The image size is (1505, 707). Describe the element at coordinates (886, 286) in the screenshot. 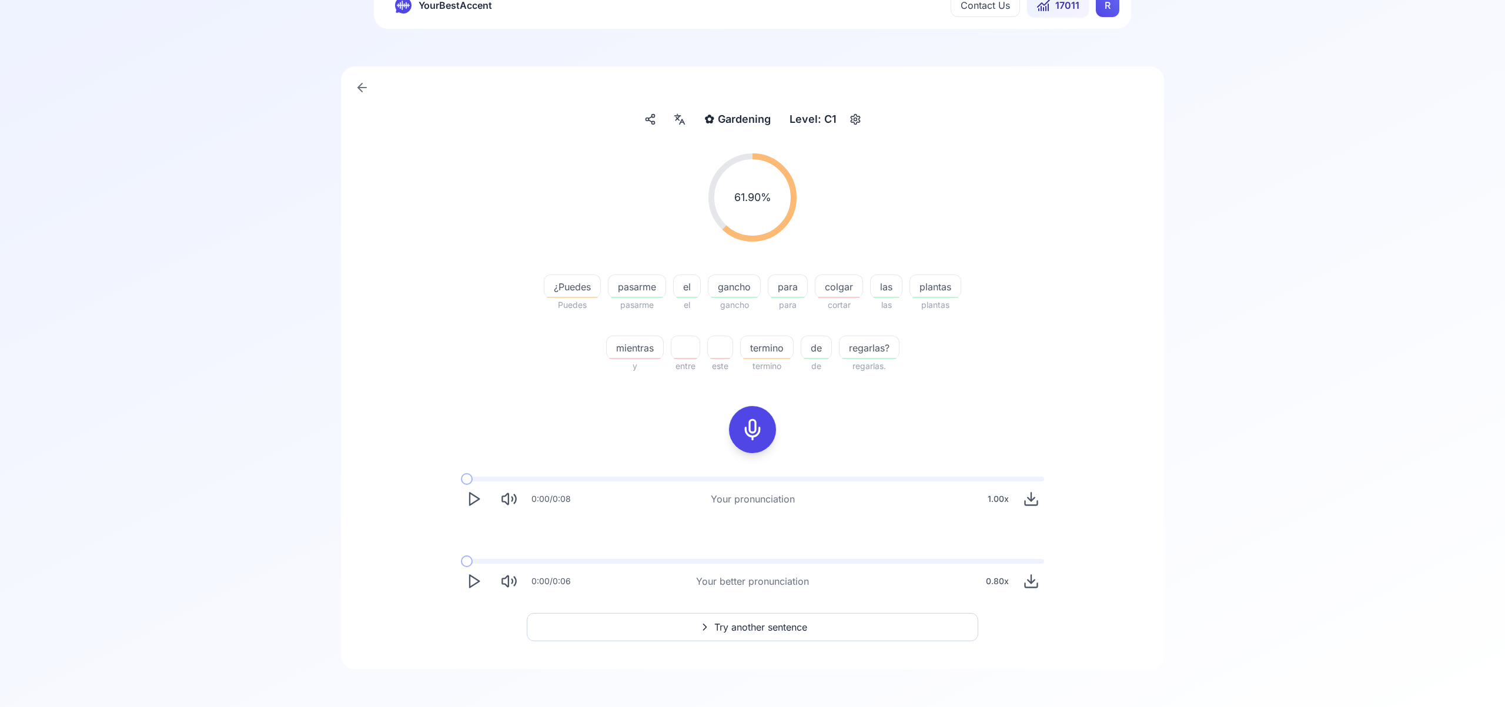

I see `button: las` at that location.